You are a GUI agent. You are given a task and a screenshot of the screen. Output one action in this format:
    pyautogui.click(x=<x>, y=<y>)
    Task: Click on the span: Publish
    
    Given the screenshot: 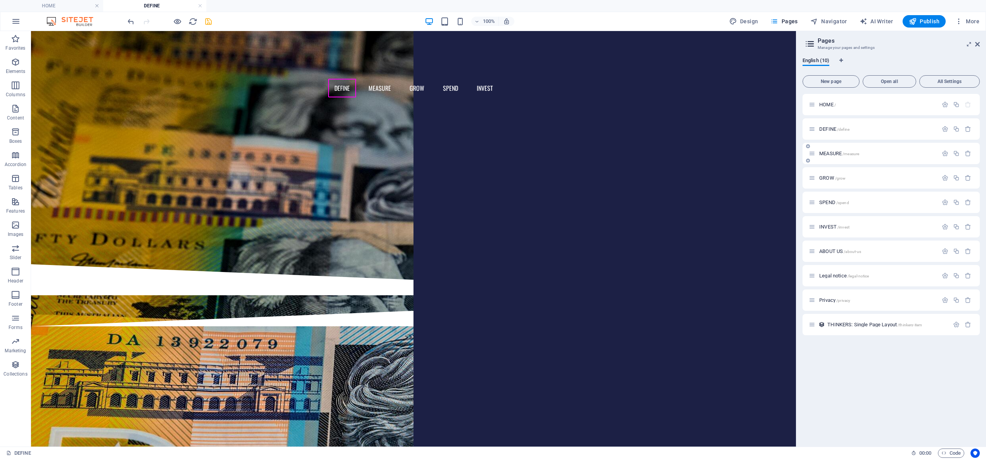 What is the action you would take?
    pyautogui.click(x=924, y=21)
    